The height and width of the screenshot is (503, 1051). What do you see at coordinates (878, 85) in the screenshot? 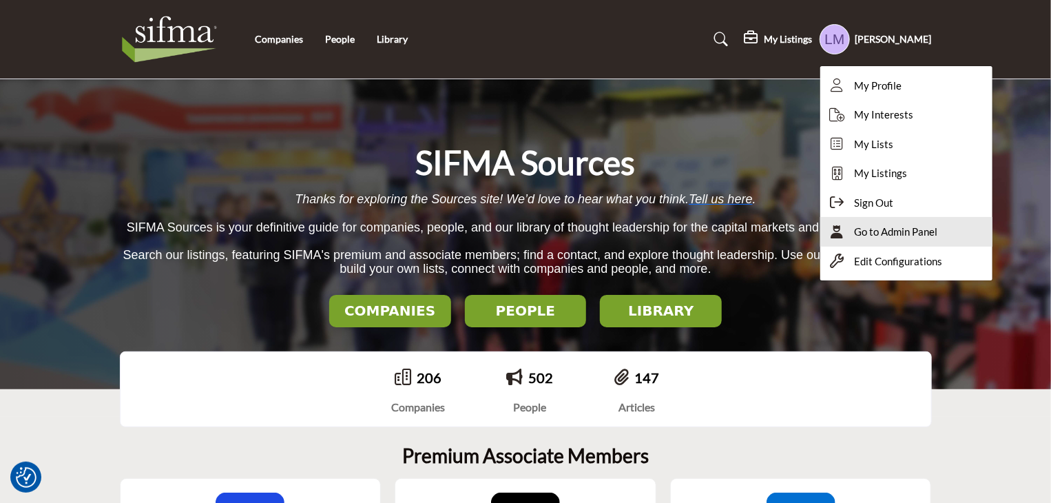
I see `span: My Profile` at bounding box center [878, 85].